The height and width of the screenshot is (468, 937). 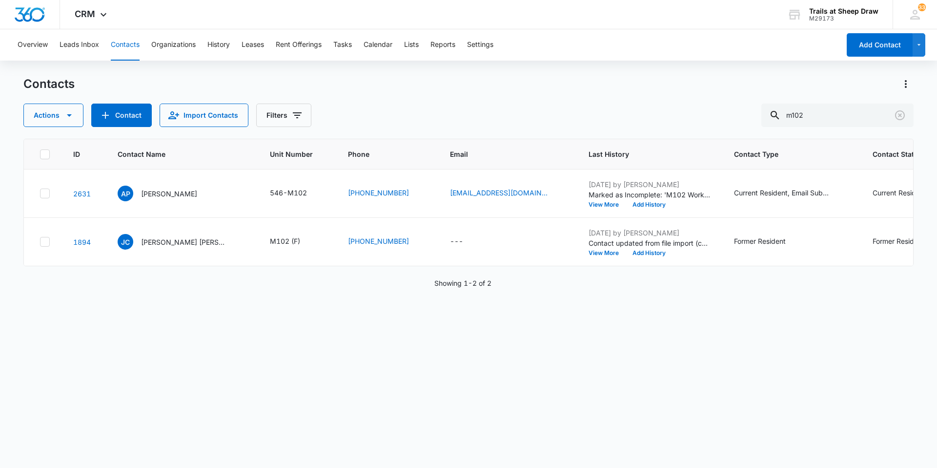 I want to click on button: Clear, so click(x=900, y=115).